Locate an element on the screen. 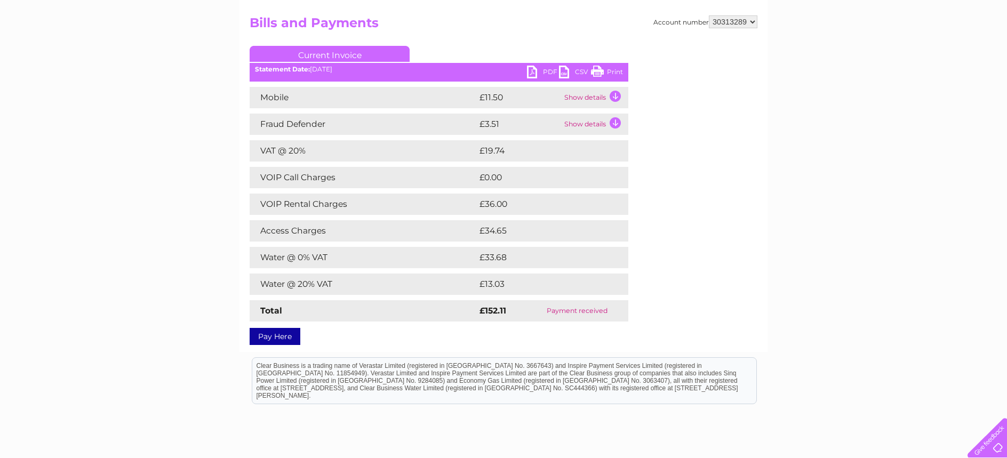 This screenshot has height=458, width=1007. td: £3.51 is located at coordinates (519, 124).